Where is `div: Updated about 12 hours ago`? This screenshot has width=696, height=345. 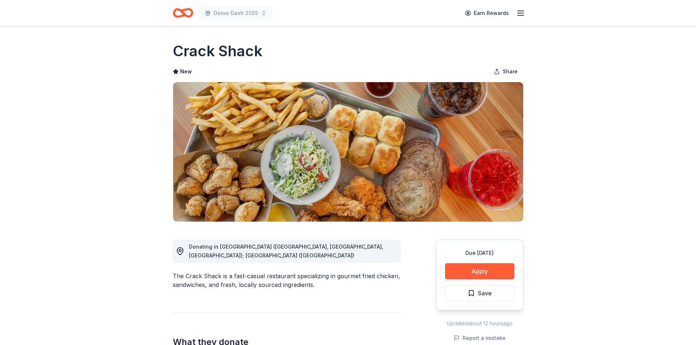 div: Updated about 12 hours ago is located at coordinates (480, 324).